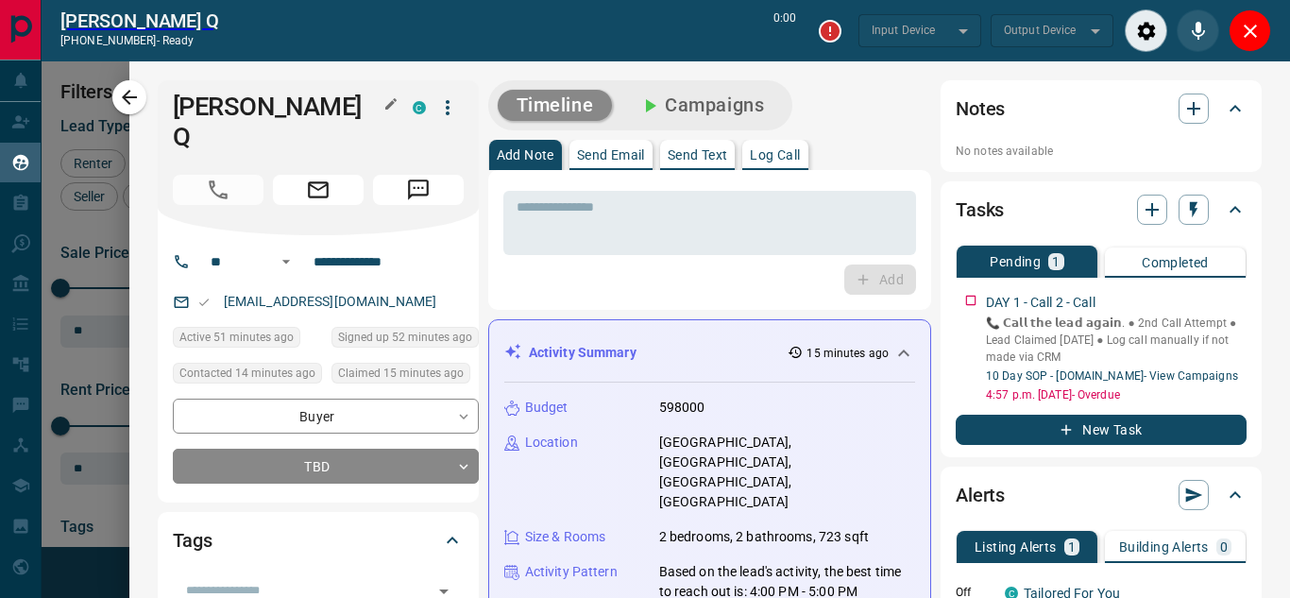 The height and width of the screenshot is (598, 1290). I want to click on span: Email, so click(318, 190).